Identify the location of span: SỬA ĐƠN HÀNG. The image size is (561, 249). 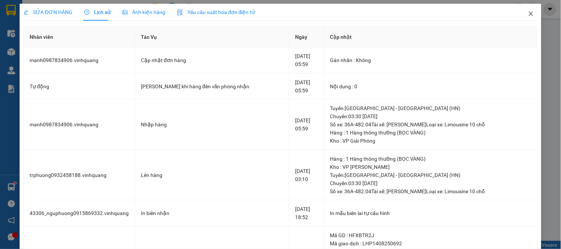
(48, 12).